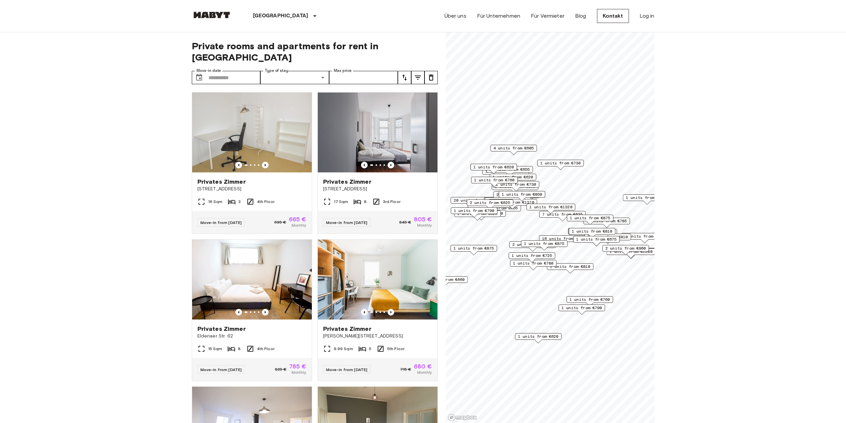 The width and height of the screenshot is (846, 423). What do you see at coordinates (239, 348) in the screenshot?
I see `span: 8` at bounding box center [239, 348].